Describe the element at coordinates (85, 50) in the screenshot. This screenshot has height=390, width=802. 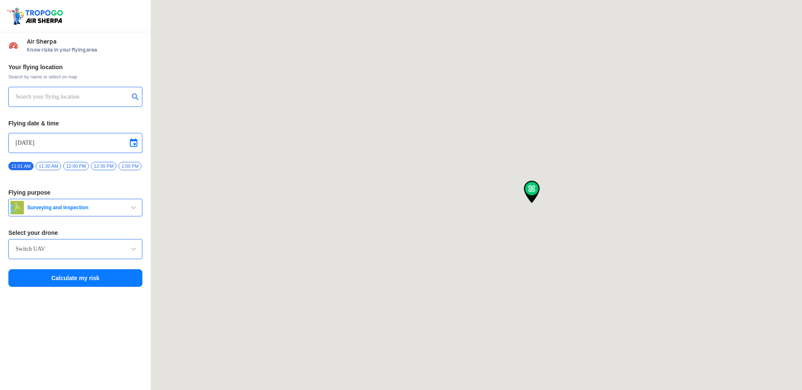
I see `span: Know risks in your flying area` at that location.